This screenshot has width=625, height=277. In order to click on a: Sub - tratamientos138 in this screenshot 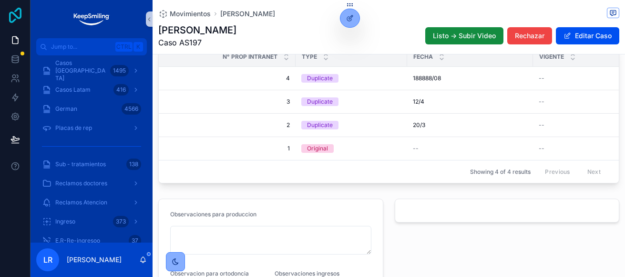, I will do `click(92, 164)`.